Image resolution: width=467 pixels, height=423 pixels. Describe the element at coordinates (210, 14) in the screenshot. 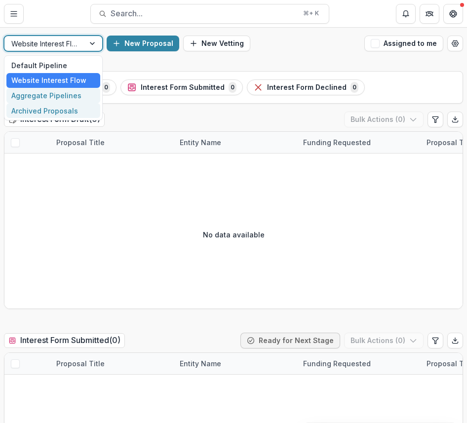

I see `button: Search...` at that location.